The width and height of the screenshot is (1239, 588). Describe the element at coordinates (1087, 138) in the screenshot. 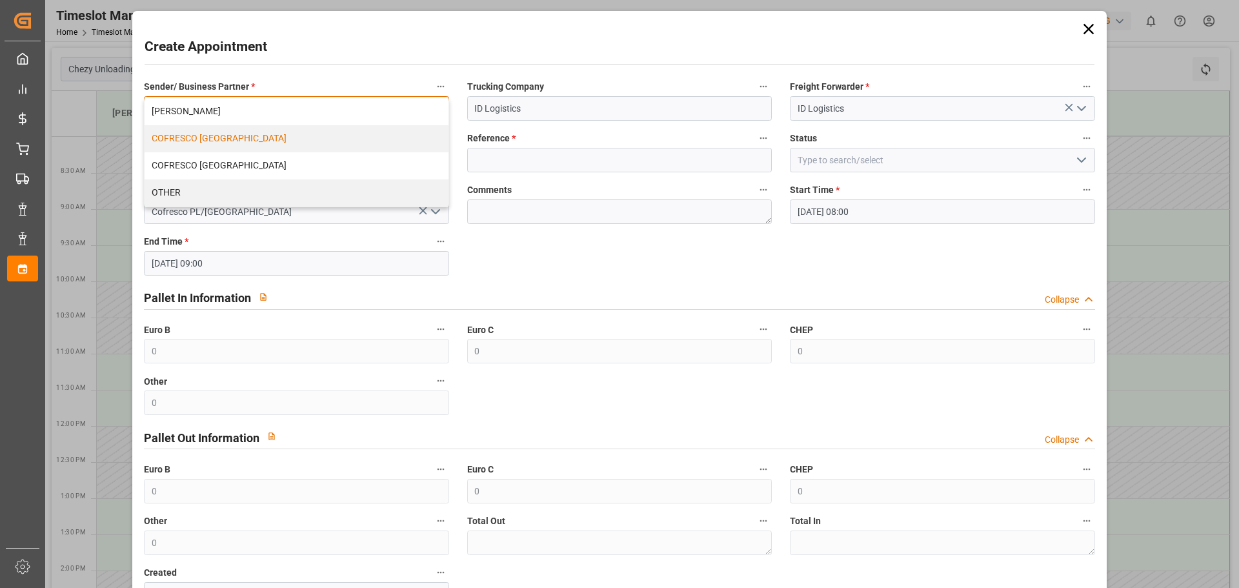

I see `button: Status` at that location.